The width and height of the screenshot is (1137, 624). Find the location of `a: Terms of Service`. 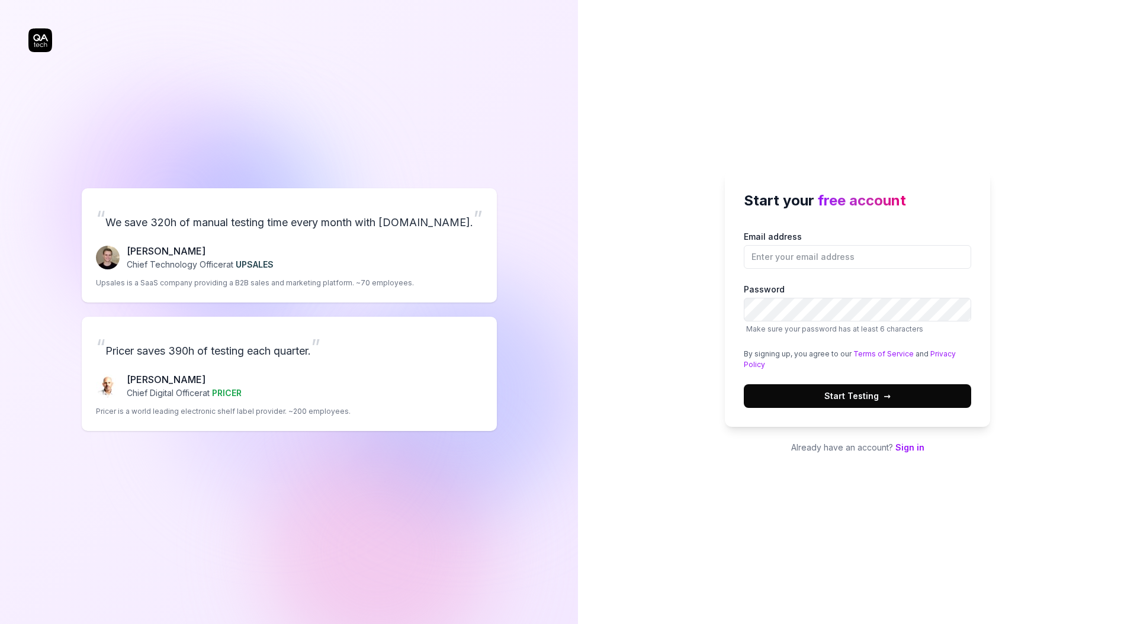

a: Terms of Service is located at coordinates (883, 353).